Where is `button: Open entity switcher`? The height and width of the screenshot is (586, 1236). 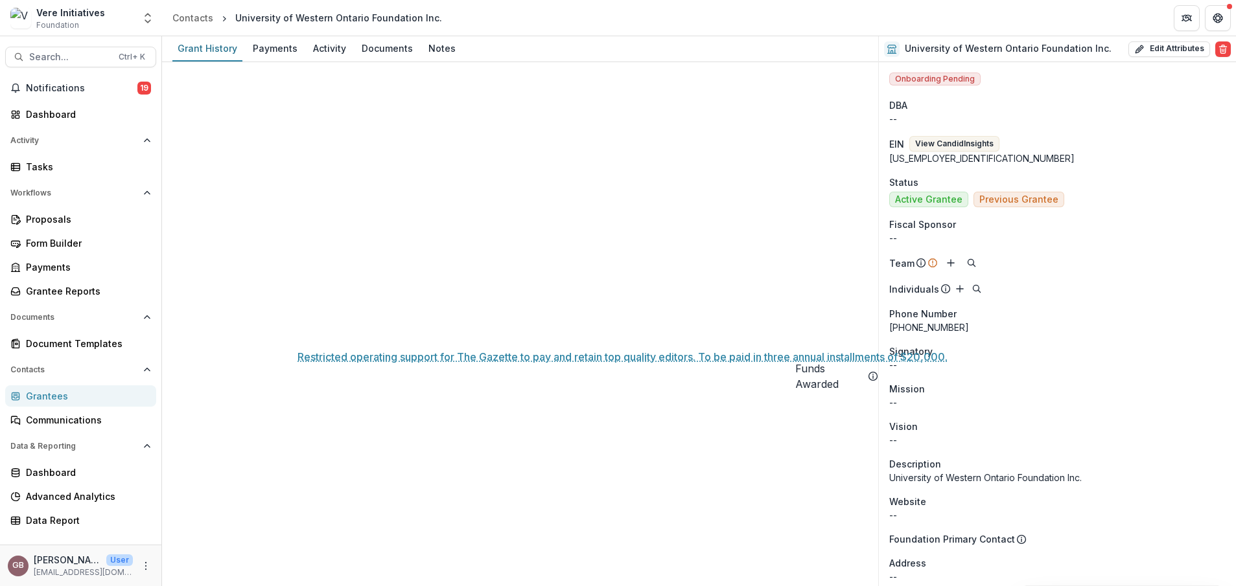
button: Open entity switcher is located at coordinates (148, 18).